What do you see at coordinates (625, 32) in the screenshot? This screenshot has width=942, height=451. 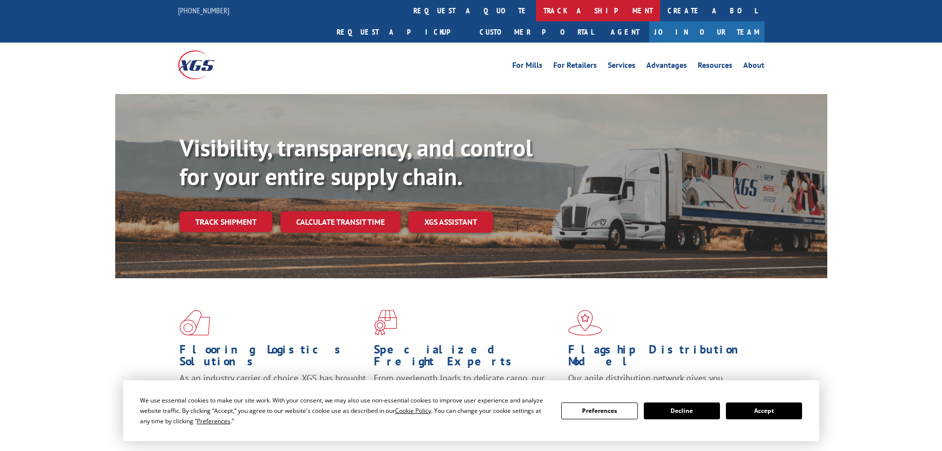 I see `a: Agent` at bounding box center [625, 32].